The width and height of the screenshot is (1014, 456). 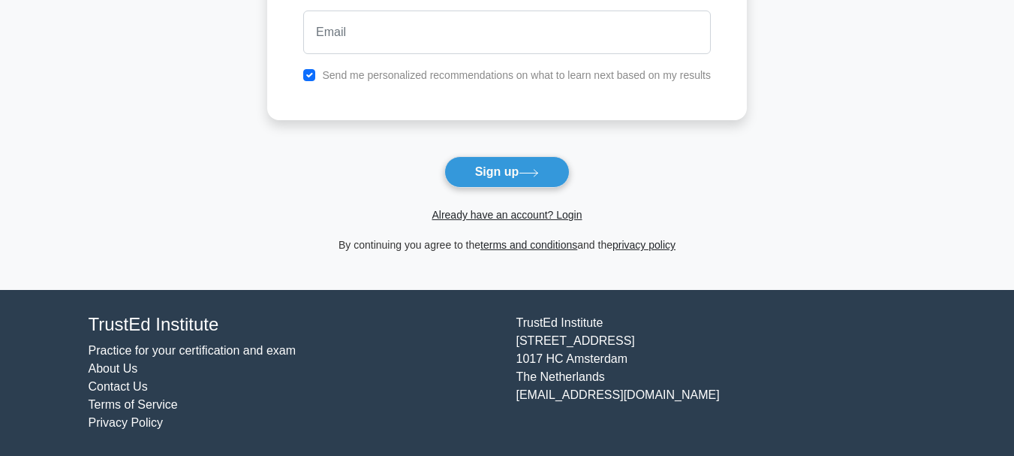 I want to click on a: privacy policy, so click(x=644, y=245).